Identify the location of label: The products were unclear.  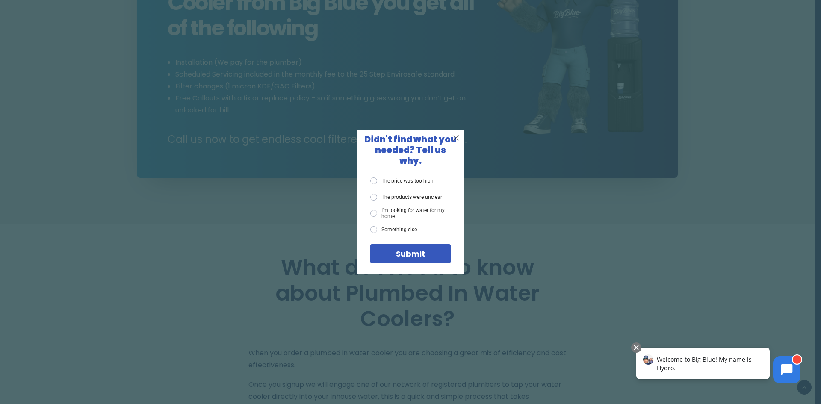
(406, 197).